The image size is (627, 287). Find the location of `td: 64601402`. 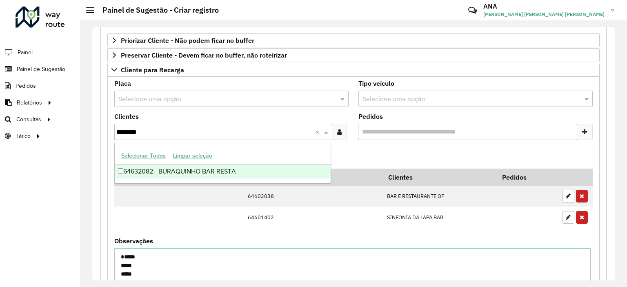

td: 64601402 is located at coordinates (313, 217).